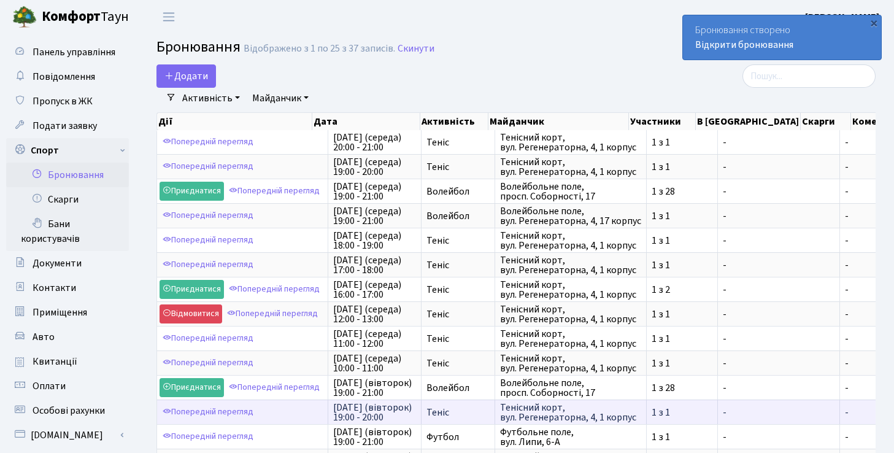  Describe the element at coordinates (71, 17) in the screenshot. I see `b: Комфорт` at that location.